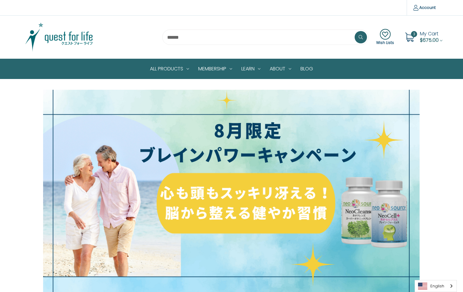 The width and height of the screenshot is (463, 292). Describe the element at coordinates (59, 37) in the screenshot. I see `img: Quest Group` at that location.